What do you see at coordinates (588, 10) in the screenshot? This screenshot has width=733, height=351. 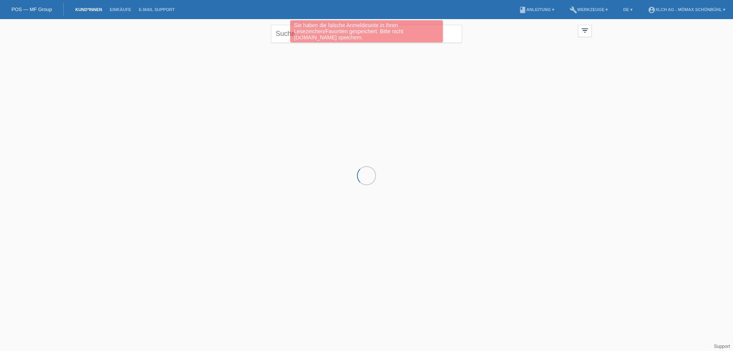 I see `a: buildWerkzeuge ▾` at bounding box center [588, 10].